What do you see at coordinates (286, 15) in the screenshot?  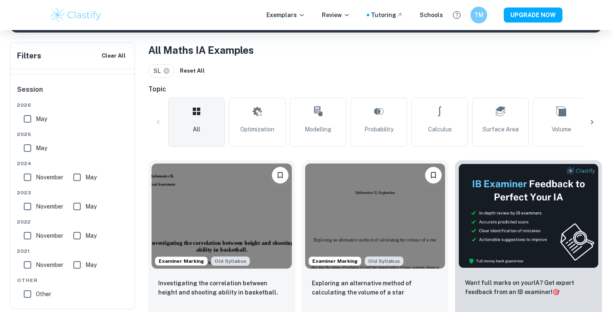 I see `p: Exemplars` at bounding box center [286, 15].